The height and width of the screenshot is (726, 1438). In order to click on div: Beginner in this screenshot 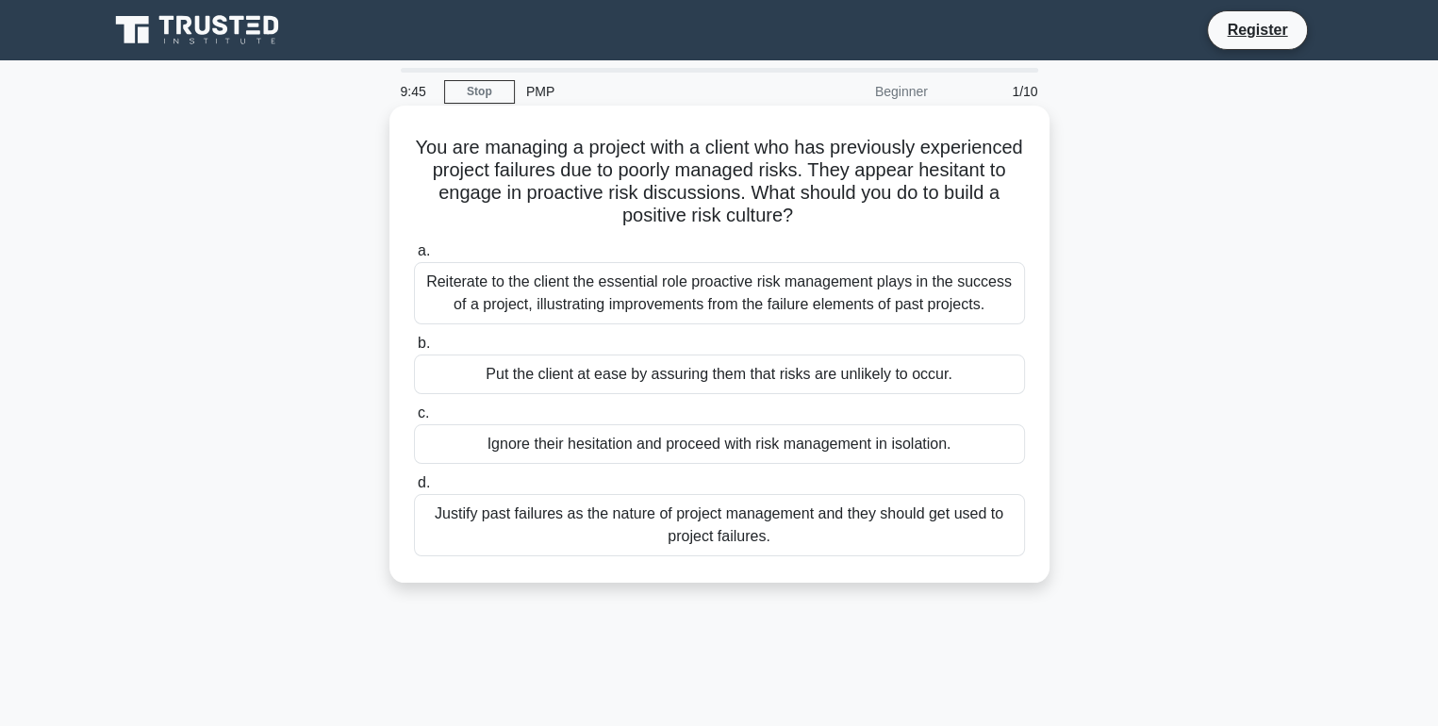, I will do `click(856, 91)`.